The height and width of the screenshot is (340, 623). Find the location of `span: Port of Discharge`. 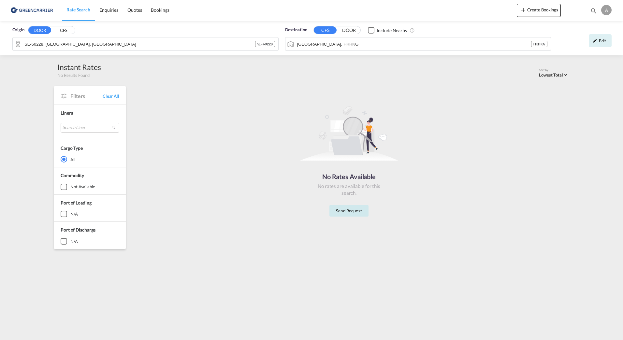

span: Port of Discharge is located at coordinates (78, 230).